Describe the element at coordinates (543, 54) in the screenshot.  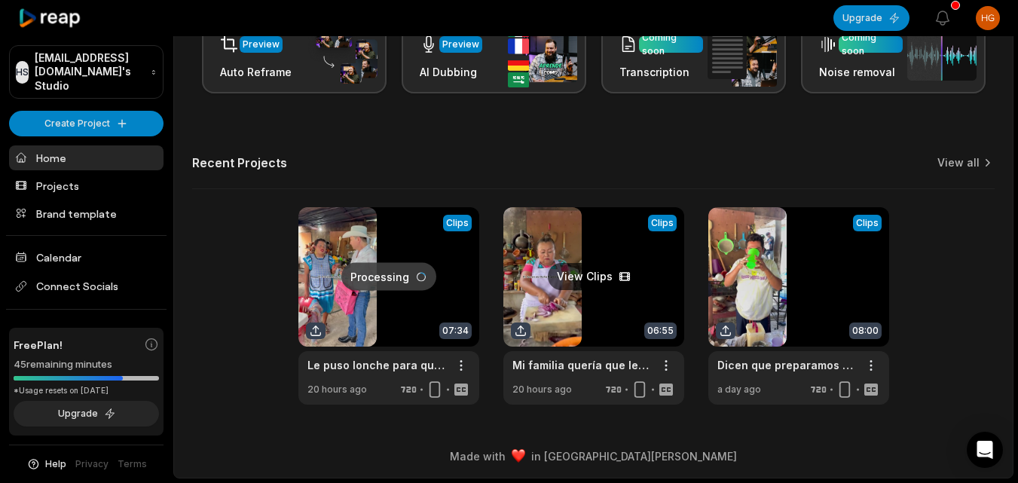
I see `img: ai_dubbing.png` at that location.